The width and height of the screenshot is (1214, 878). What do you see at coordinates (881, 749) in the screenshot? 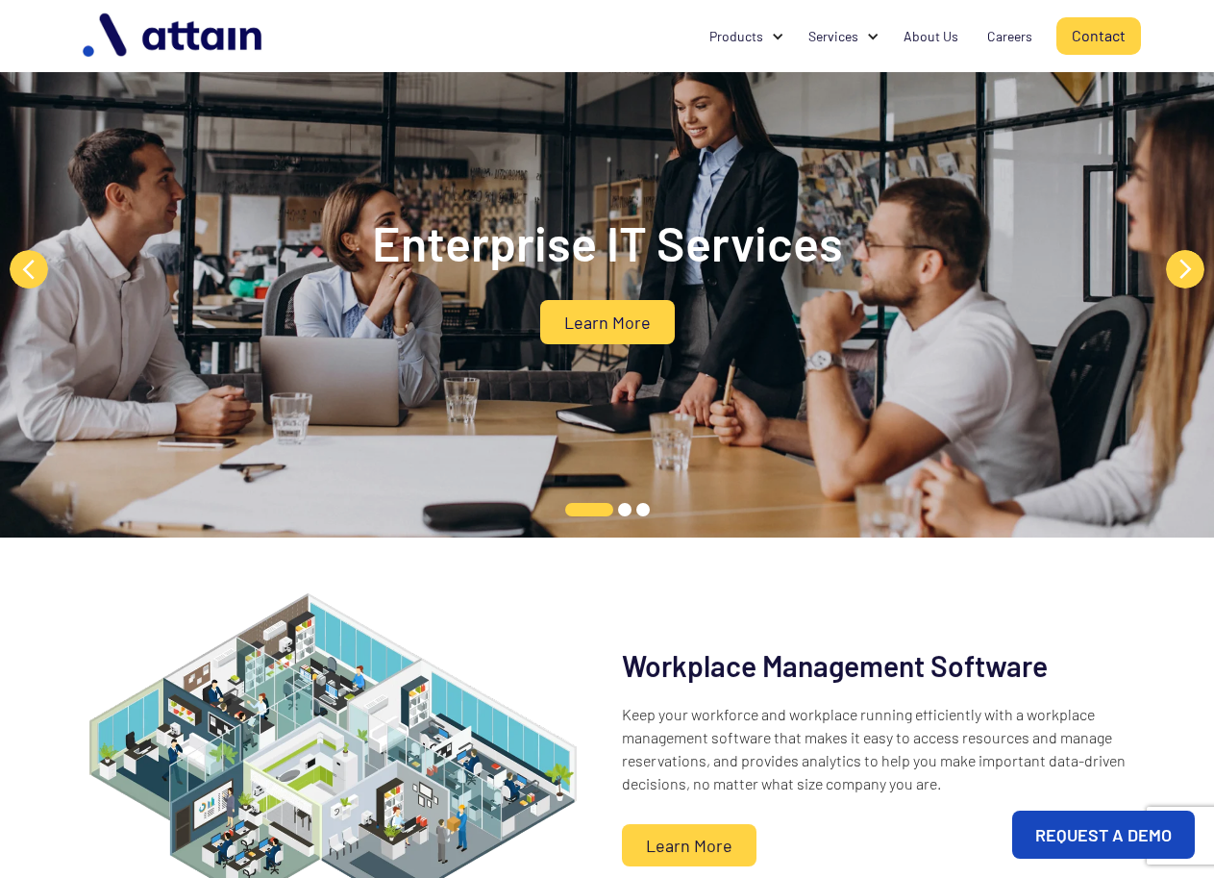
I see `p: Keep your workforce and workplace running efficiently with a workplace management software that m...` at bounding box center [881, 749].